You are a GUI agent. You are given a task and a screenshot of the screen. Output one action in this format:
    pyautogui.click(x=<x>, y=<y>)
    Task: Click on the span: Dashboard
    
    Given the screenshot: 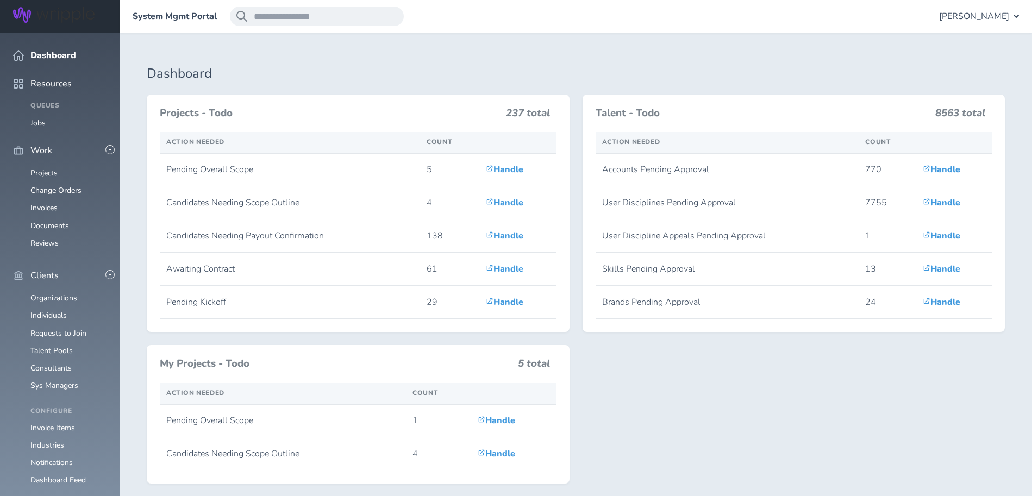 What is the action you would take?
    pyautogui.click(x=53, y=55)
    